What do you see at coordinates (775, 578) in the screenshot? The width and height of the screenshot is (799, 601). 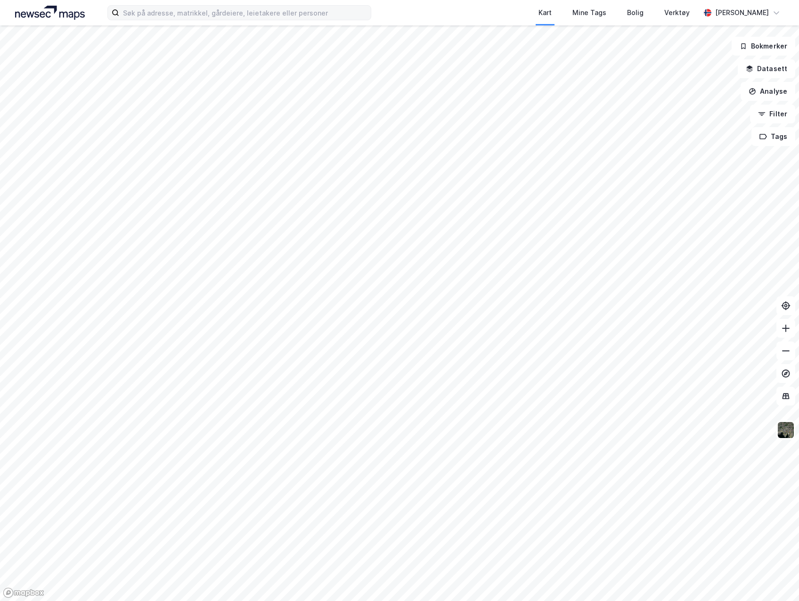 I see `div: Chat Widget` at bounding box center [775, 578].